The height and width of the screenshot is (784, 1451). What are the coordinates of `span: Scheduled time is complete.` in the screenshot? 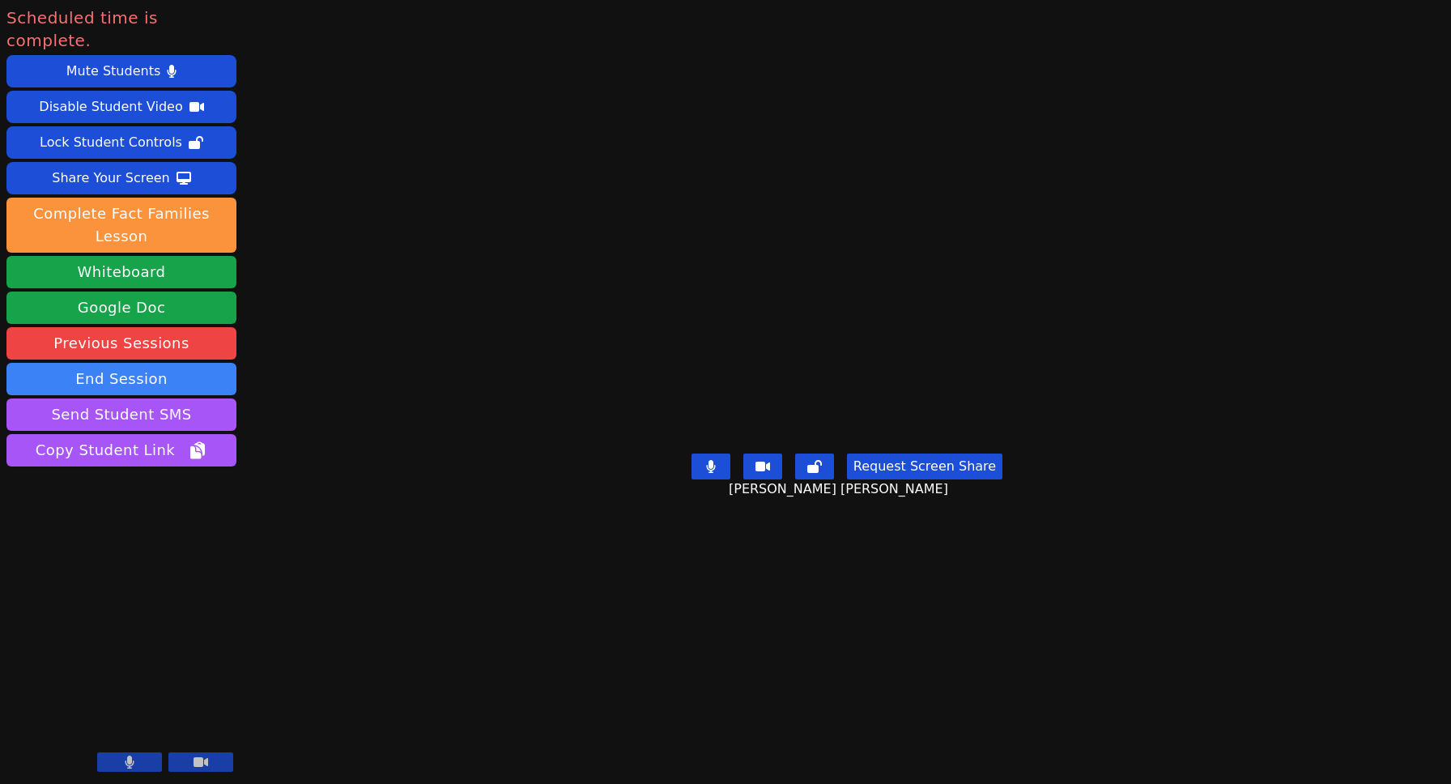 It's located at (121, 29).